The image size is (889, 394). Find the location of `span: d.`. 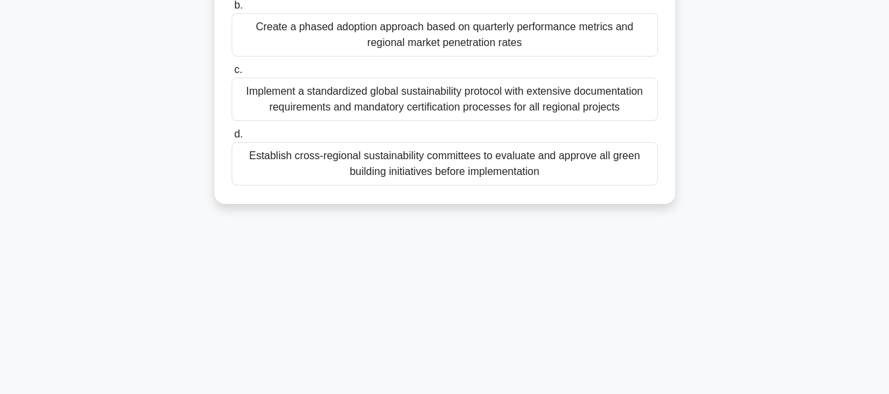

span: d. is located at coordinates (238, 134).